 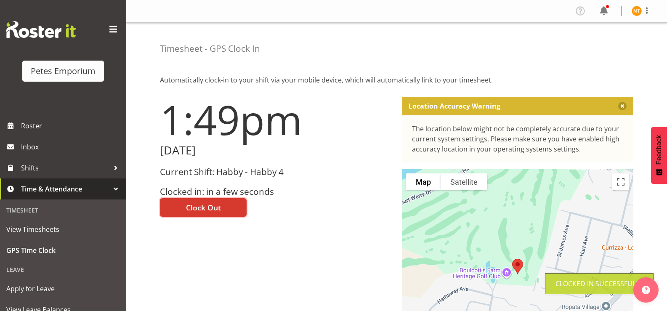 I want to click on a: View Timesheets, so click(x=63, y=229).